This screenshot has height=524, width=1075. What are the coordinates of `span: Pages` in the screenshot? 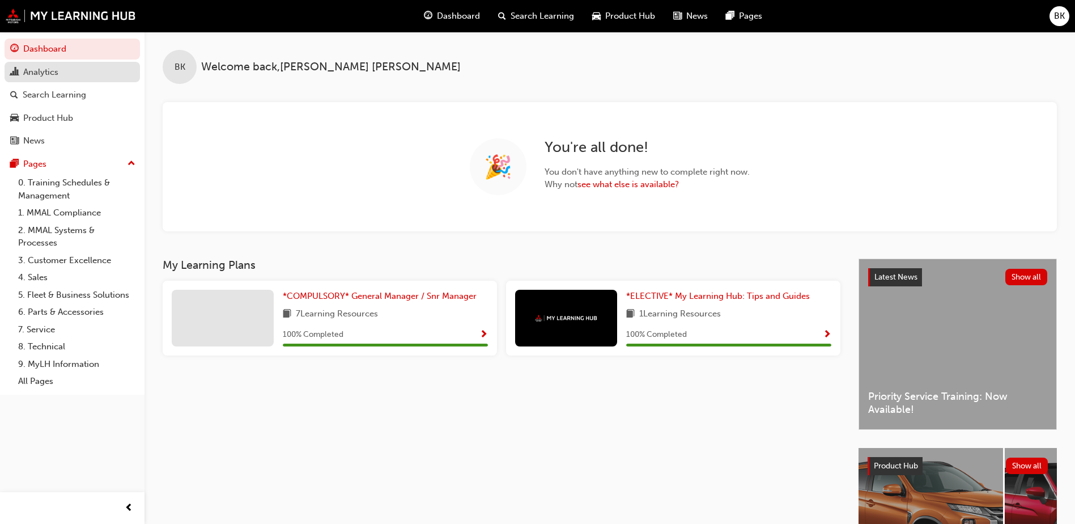 It's located at (750, 16).